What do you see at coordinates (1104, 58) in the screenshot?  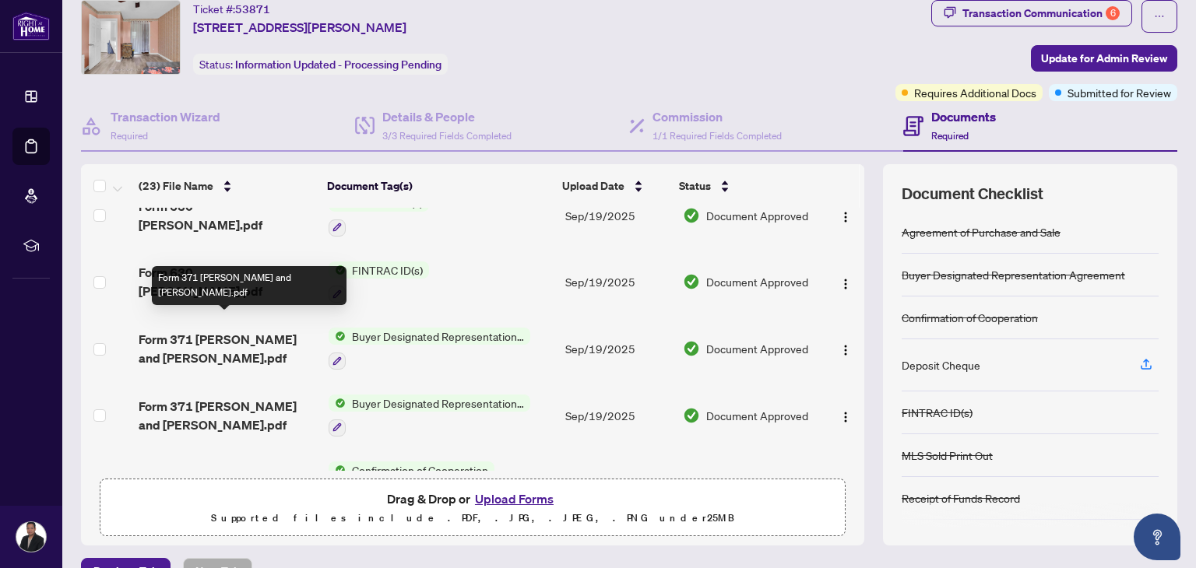 I see `button: Update for Admin Review` at bounding box center [1104, 58].